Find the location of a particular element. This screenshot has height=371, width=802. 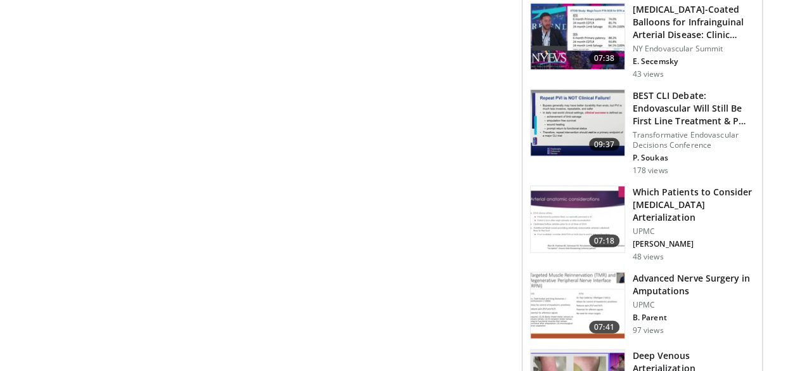

span: 07:41 is located at coordinates (604, 327).